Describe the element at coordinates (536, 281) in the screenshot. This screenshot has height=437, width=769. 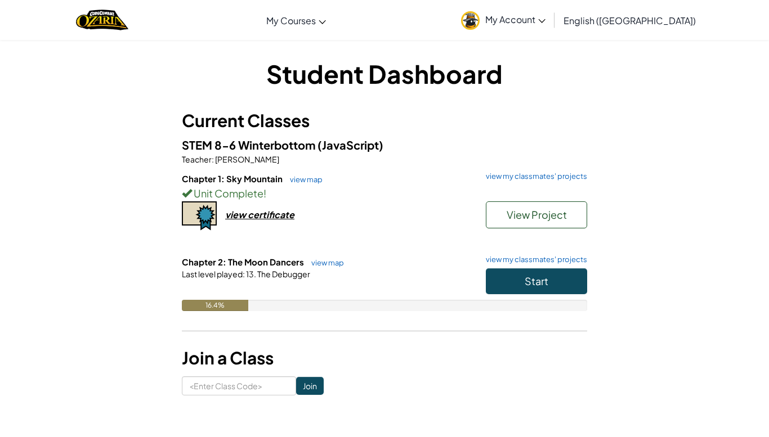
I see `button: Start` at that location.